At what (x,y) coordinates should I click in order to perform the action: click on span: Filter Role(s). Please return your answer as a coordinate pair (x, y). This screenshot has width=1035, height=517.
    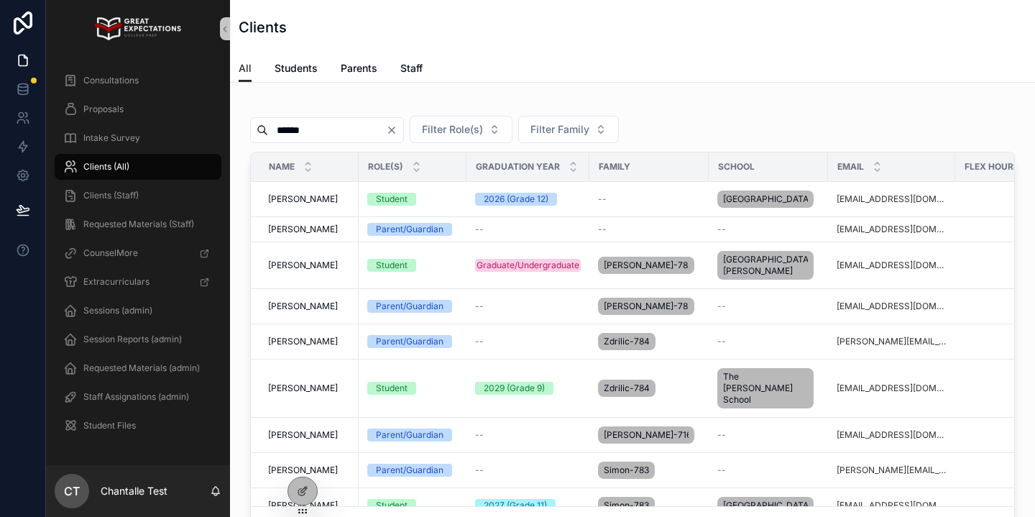
    Looking at the image, I should click on (452, 129).